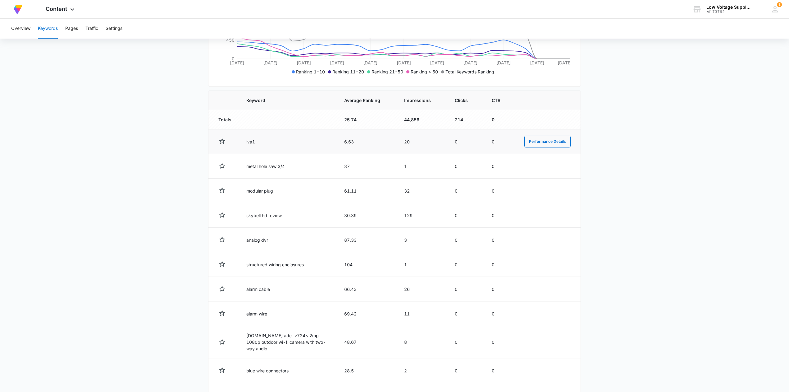  Describe the element at coordinates (288, 215) in the screenshot. I see `td: skybell hd review` at that location.